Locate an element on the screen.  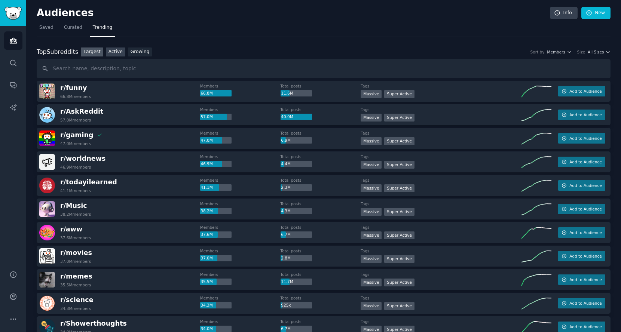
img: Music is located at coordinates (47, 209).